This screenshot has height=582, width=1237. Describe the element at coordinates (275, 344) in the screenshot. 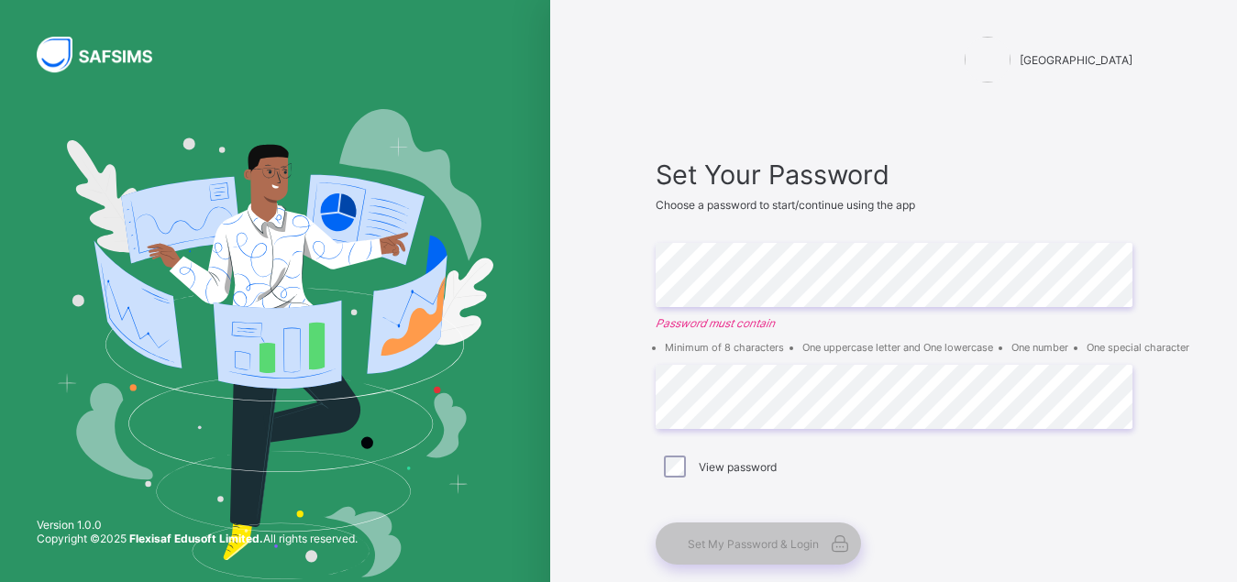

I see `img: Hero Image` at that location.